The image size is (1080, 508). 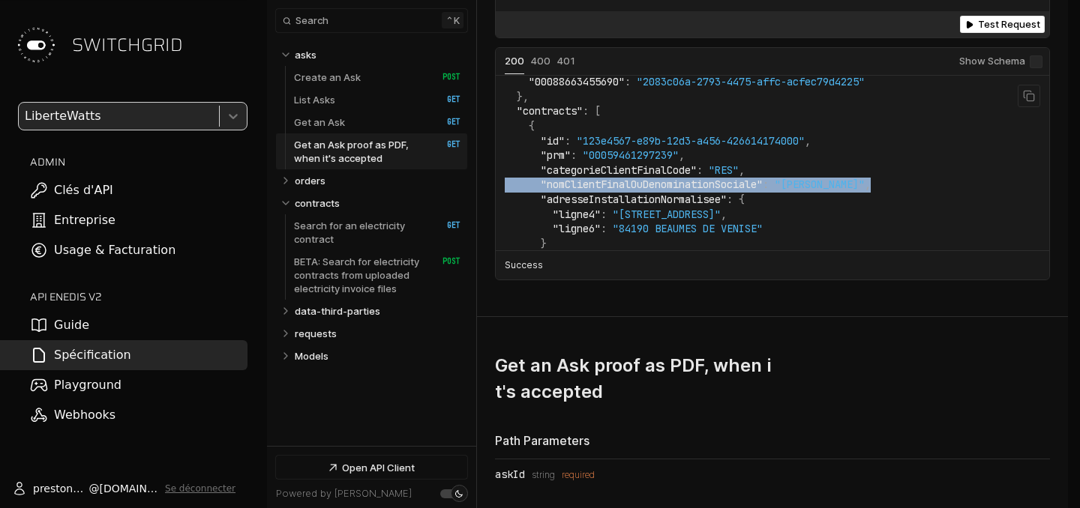 What do you see at coordinates (327, 77) in the screenshot?
I see `p: Create an Ask` at bounding box center [327, 77].